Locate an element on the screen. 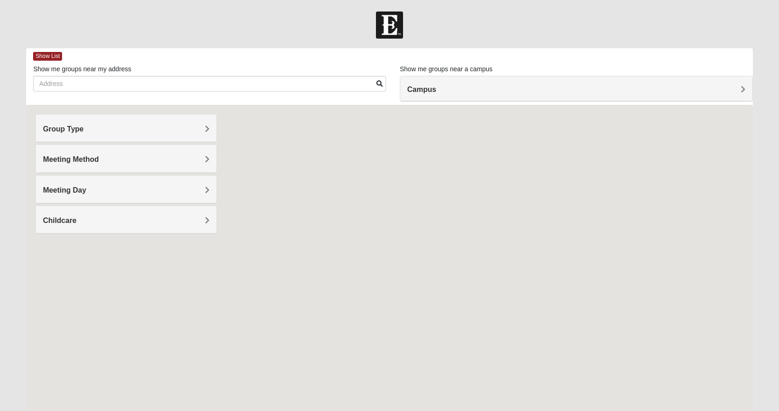 Image resolution: width=779 pixels, height=411 pixels. span: Meeting Method is located at coordinates (71, 159).